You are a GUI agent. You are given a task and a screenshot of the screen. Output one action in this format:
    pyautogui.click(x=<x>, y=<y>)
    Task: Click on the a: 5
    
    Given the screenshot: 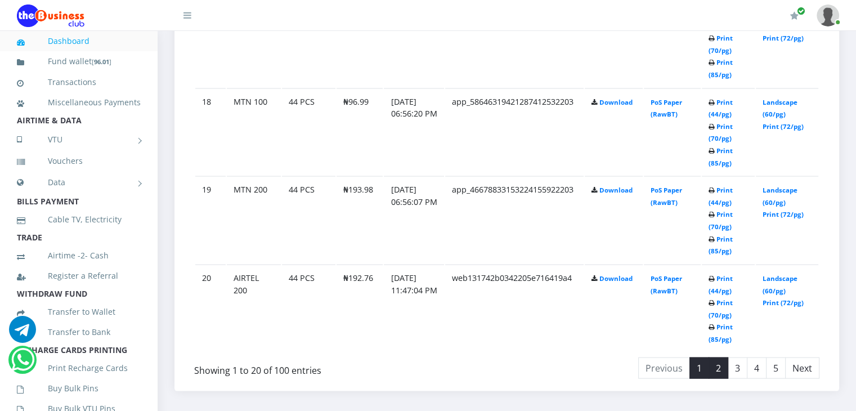 What is the action you would take?
    pyautogui.click(x=775, y=368)
    